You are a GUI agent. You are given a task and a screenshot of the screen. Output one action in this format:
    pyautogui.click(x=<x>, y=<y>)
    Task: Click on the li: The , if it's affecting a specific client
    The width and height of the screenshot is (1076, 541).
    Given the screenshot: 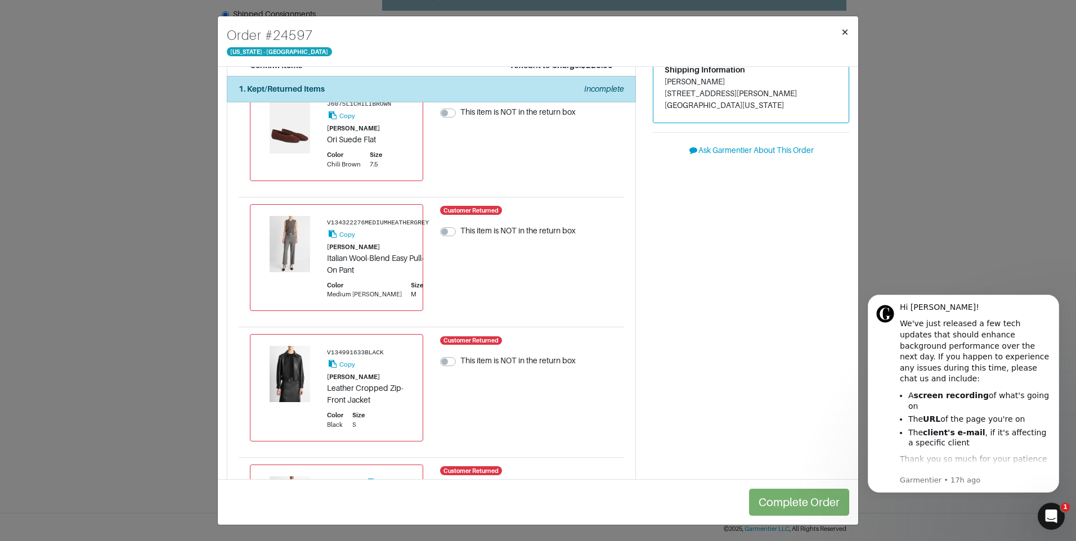 What is the action you would take?
    pyautogui.click(x=128, y=153)
    